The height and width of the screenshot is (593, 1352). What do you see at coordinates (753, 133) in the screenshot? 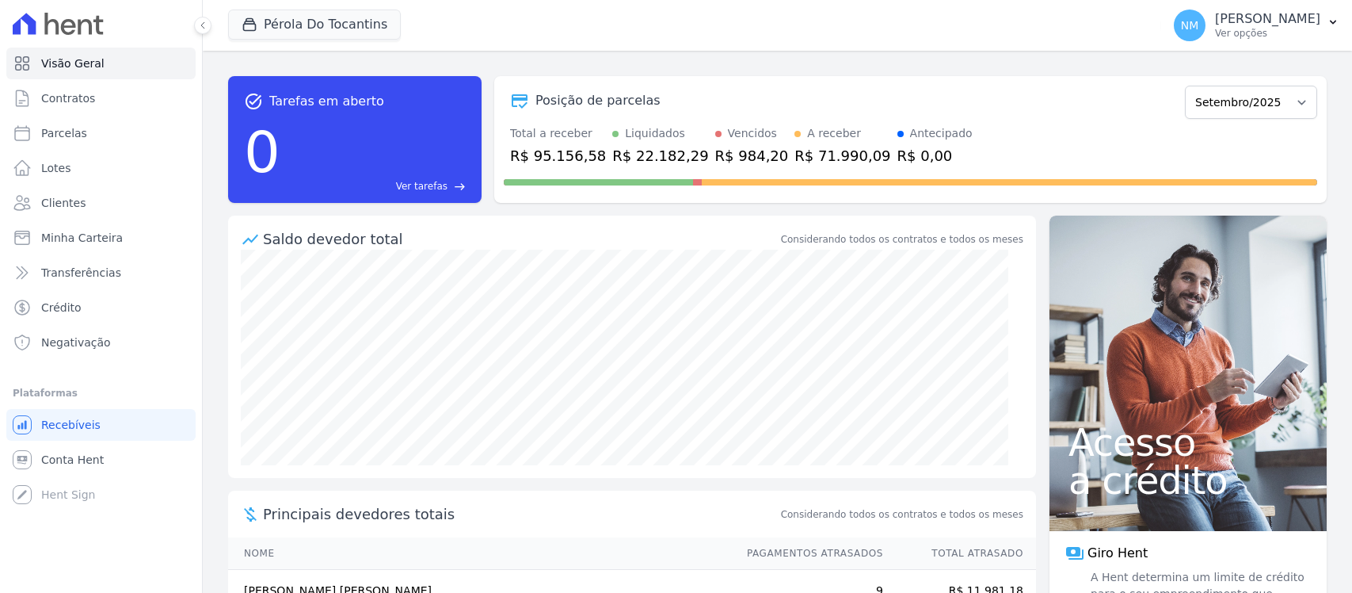
I see `div: Vencidos` at bounding box center [753, 133].